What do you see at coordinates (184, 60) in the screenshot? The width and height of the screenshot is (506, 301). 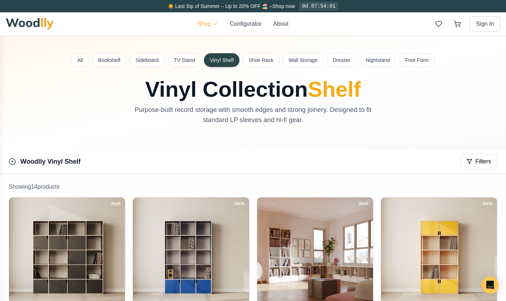 I see `button: TV Stand` at bounding box center [184, 60].